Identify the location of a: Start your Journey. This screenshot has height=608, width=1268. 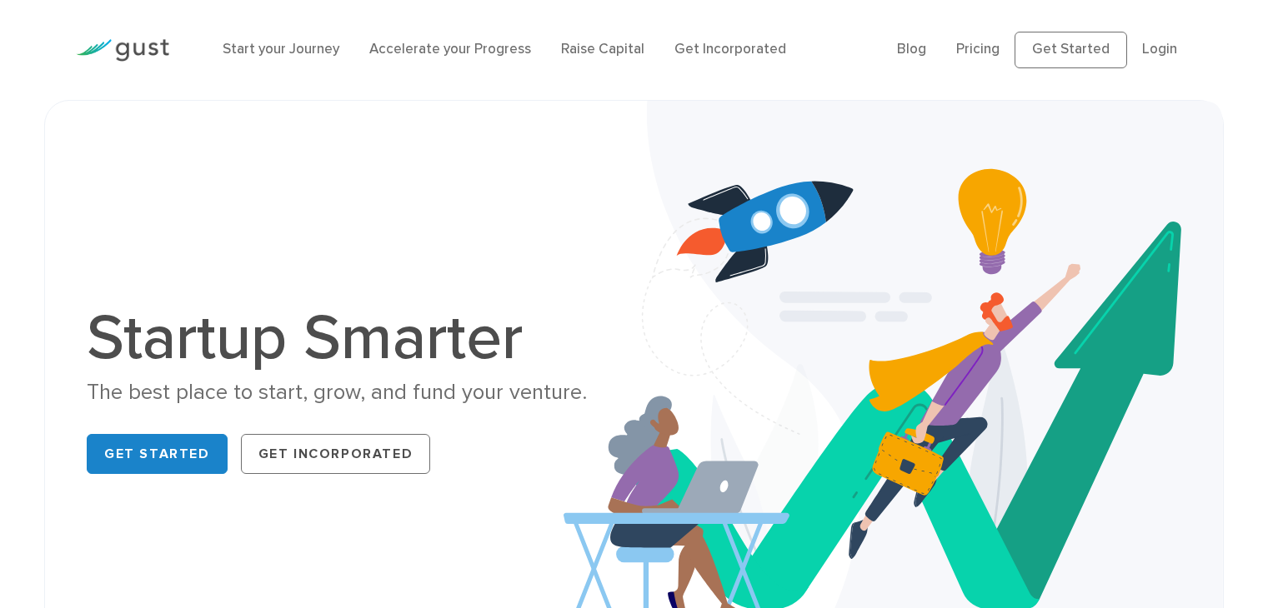
(281, 49).